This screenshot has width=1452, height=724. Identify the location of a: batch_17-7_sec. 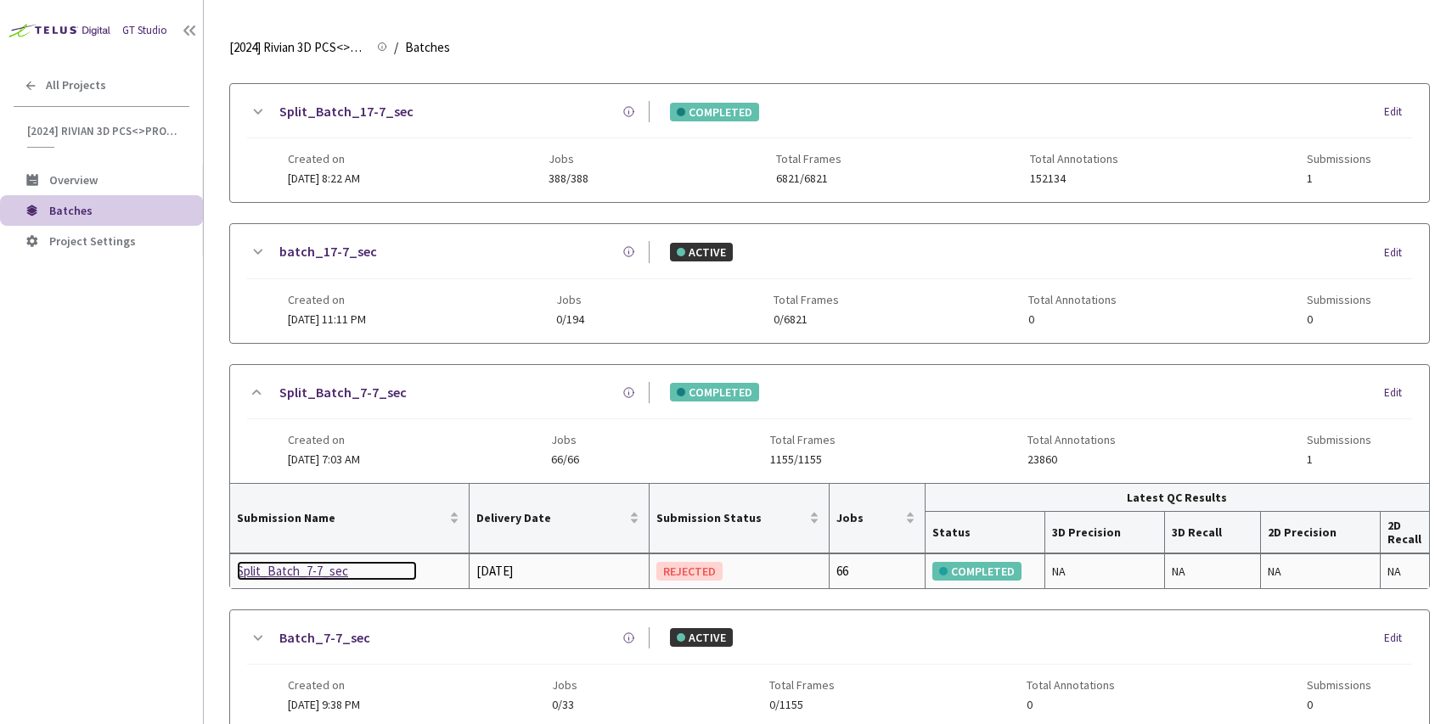
(328, 251).